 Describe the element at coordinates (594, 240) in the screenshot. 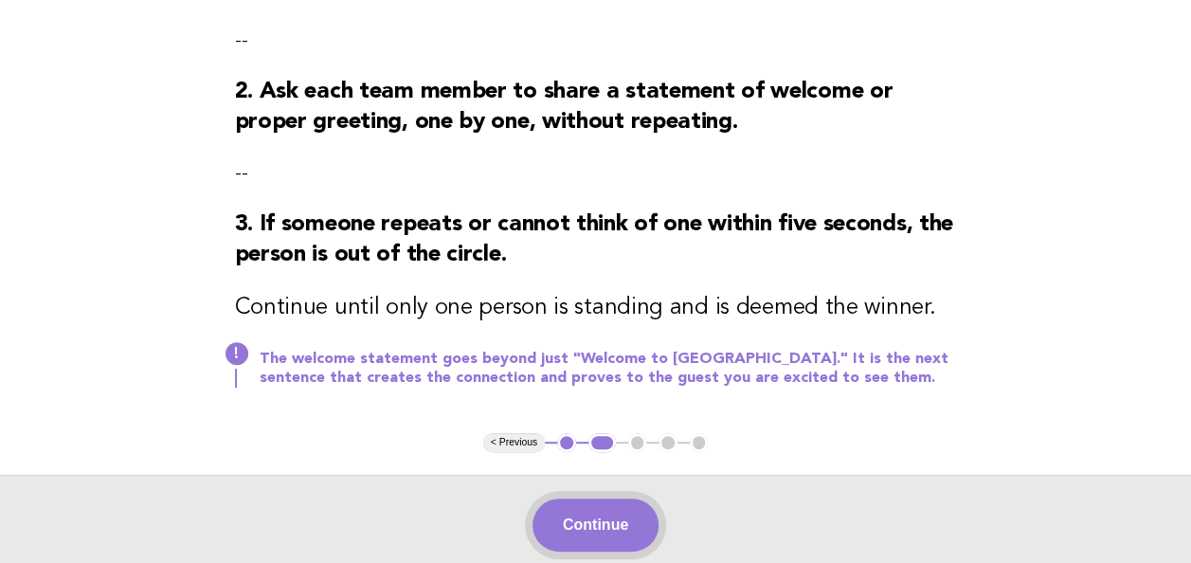

I see `strong: 3. If someone repeats or cannot think of one within five seconds, the person is out of the circle.` at that location.